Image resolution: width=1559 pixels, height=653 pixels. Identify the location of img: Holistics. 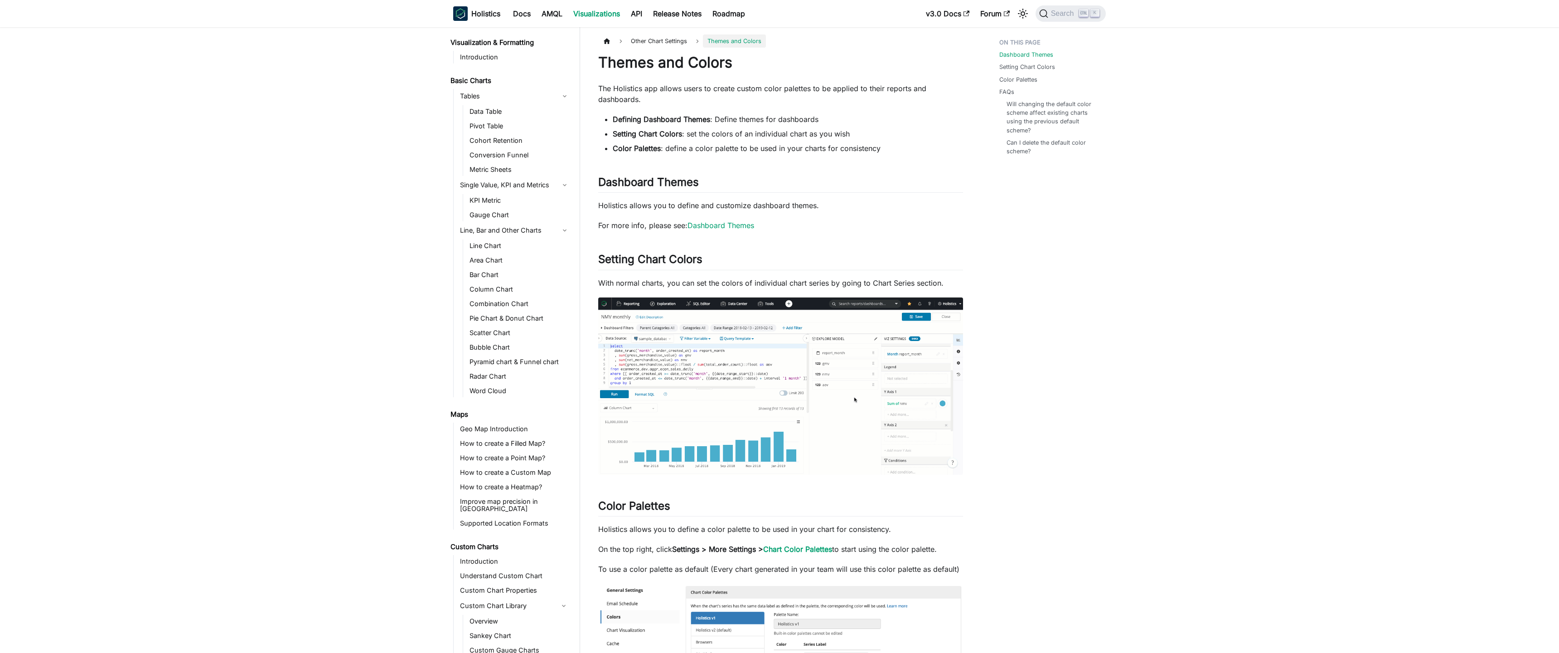
(460, 14).